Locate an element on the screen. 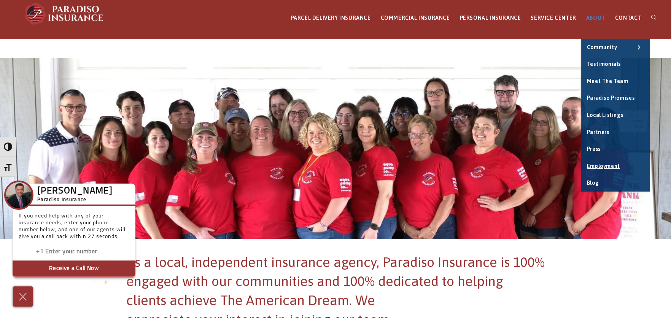 The width and height of the screenshot is (671, 318). img: Company Icon is located at coordinates (19, 195).